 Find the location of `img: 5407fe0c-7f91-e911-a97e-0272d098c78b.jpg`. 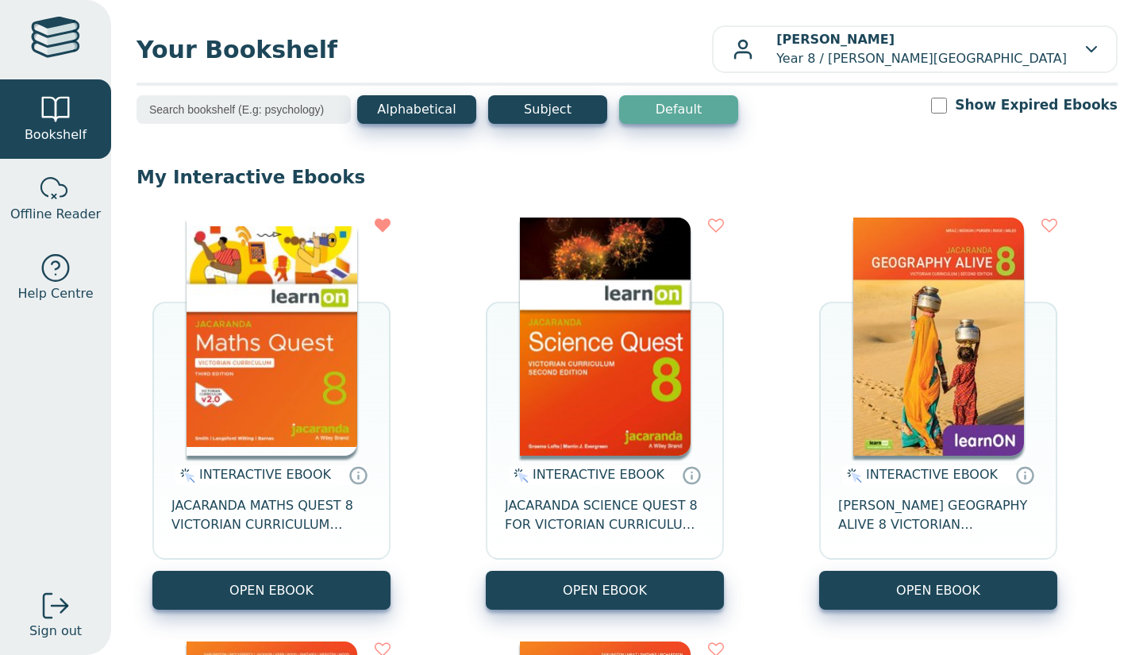

img: 5407fe0c-7f91-e911-a97e-0272d098c78b.jpg is located at coordinates (938, 337).